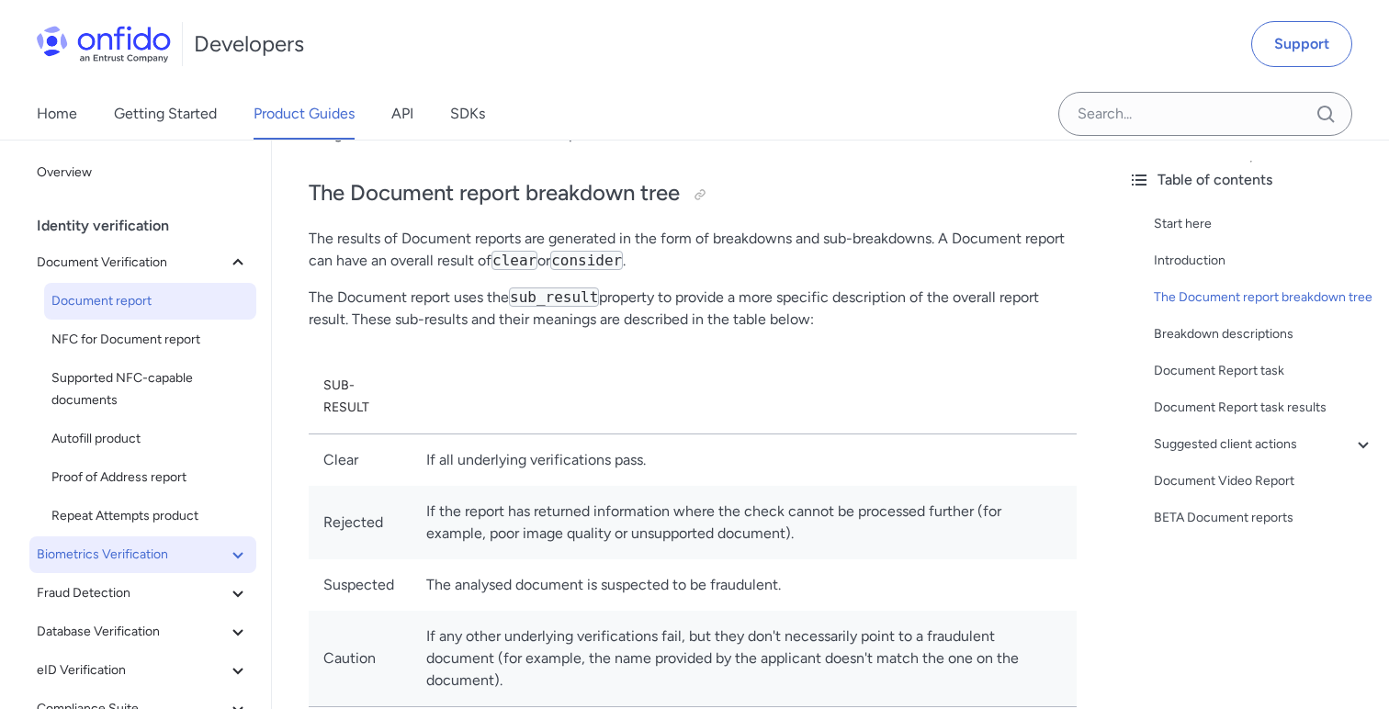 Image resolution: width=1389 pixels, height=709 pixels. I want to click on h1: Developers, so click(249, 44).